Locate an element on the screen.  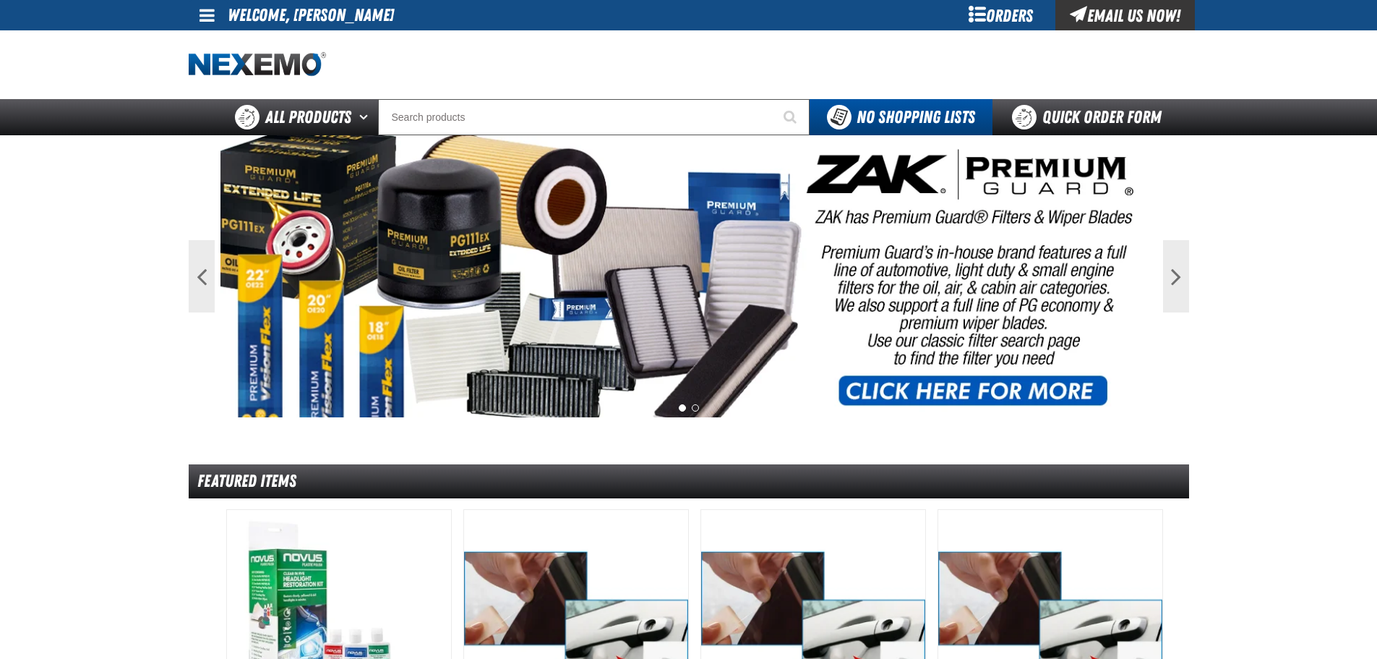
button: 1 of 2 is located at coordinates (683, 408).